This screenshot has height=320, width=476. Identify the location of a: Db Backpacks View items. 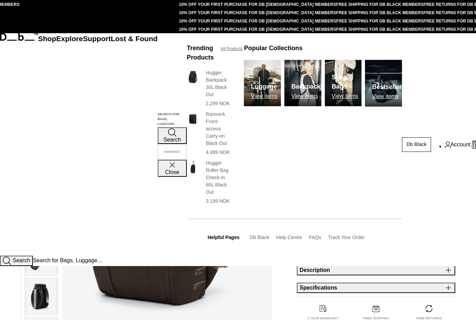
(302, 83).